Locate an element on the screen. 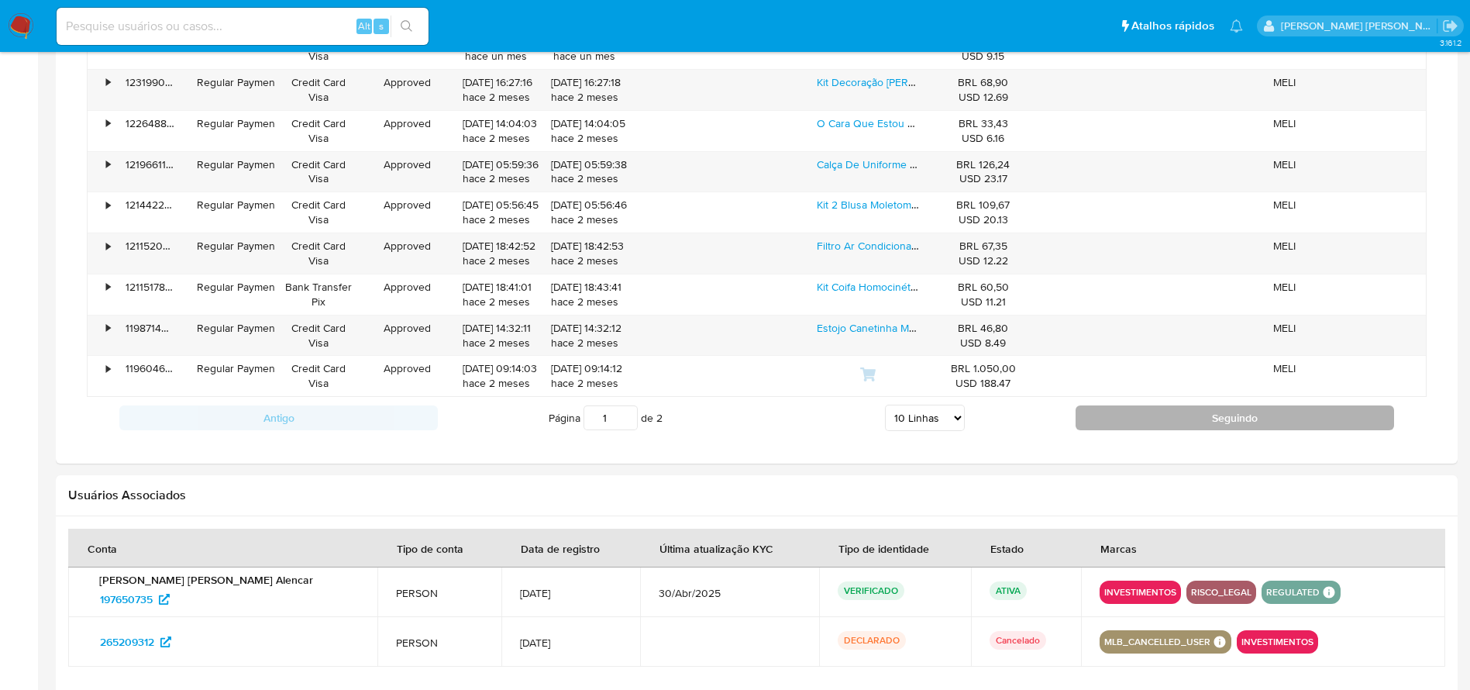 The width and height of the screenshot is (1470, 690). span: Alt is located at coordinates (364, 26).